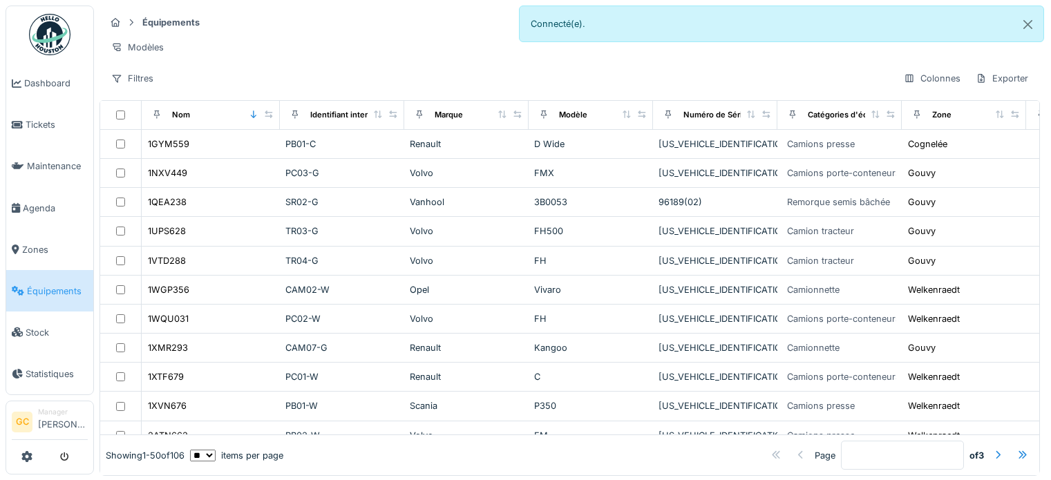  What do you see at coordinates (166, 377) in the screenshot?
I see `div: 1XTF679` at bounding box center [166, 377].